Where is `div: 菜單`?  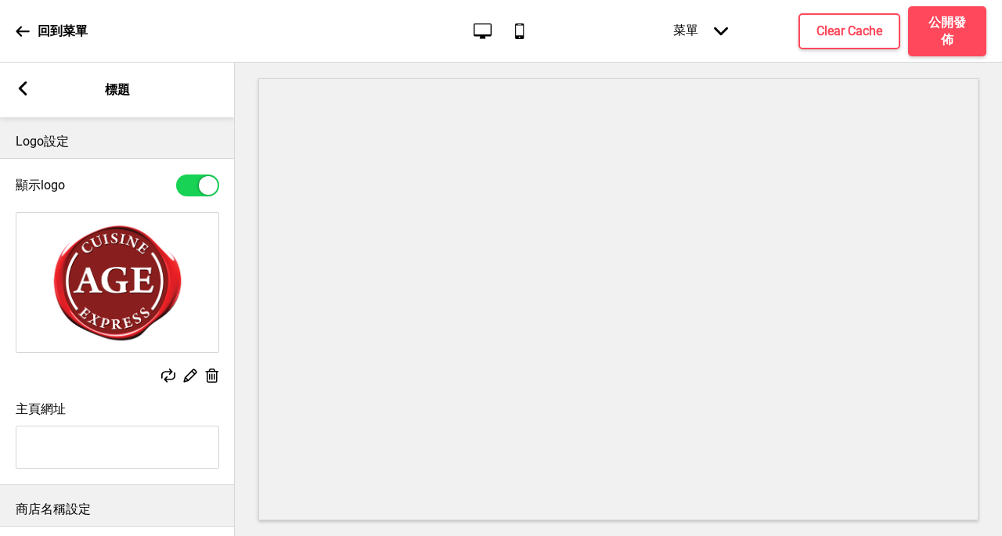 div: 菜單 is located at coordinates (701, 31).